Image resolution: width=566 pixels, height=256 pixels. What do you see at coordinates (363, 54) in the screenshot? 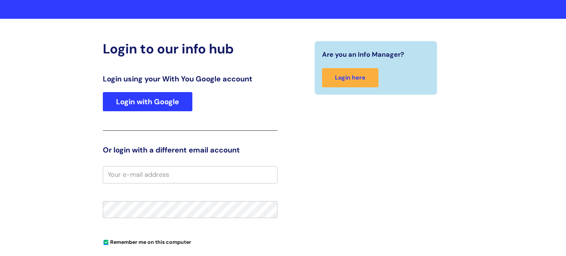
I see `span: Are you an Info Manager?` at bounding box center [363, 54].